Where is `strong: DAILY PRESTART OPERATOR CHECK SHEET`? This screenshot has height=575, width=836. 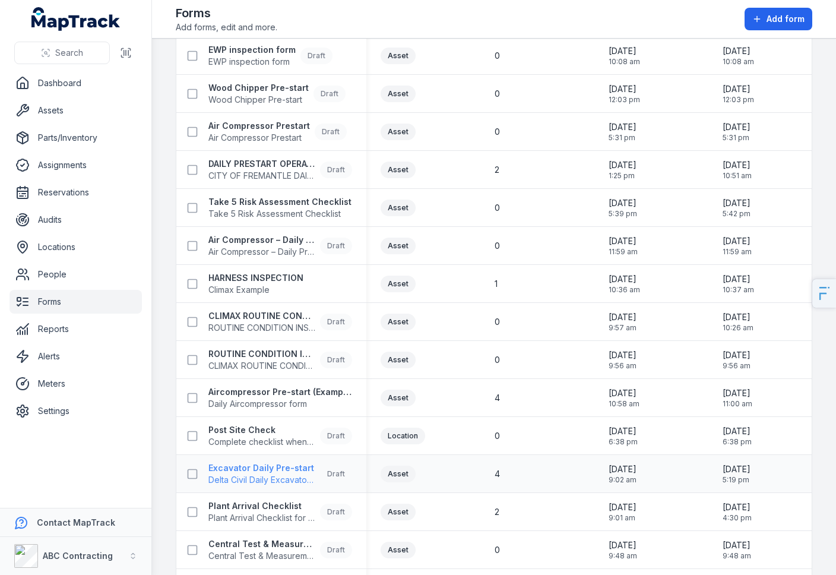 strong: DAILY PRESTART OPERATOR CHECK SHEET is located at coordinates (262, 164).